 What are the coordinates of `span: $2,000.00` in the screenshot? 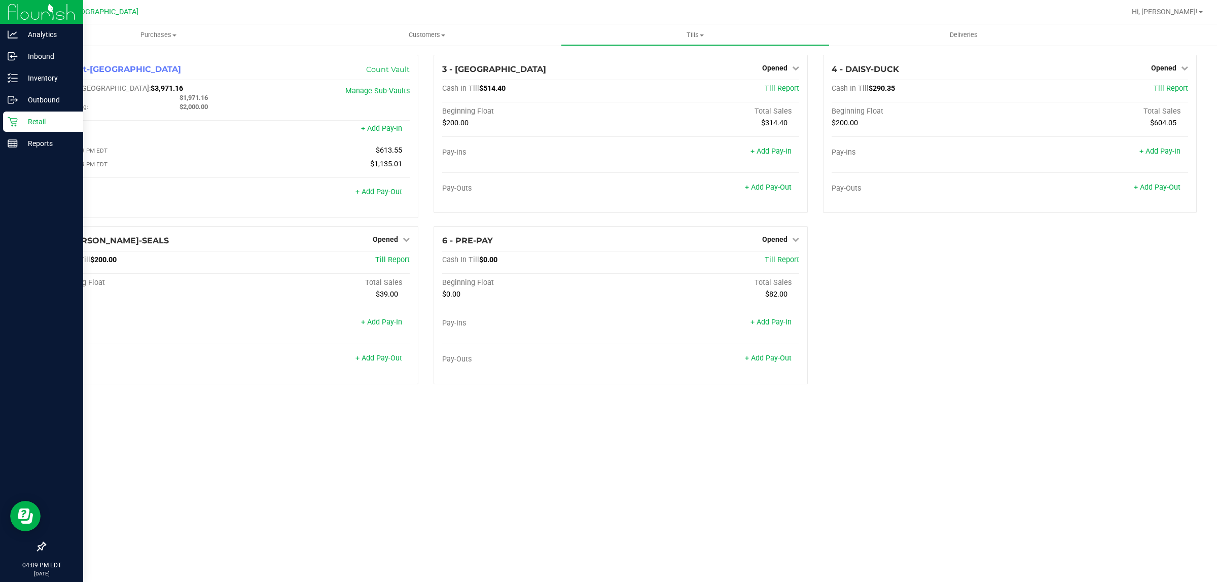 It's located at (194, 106).